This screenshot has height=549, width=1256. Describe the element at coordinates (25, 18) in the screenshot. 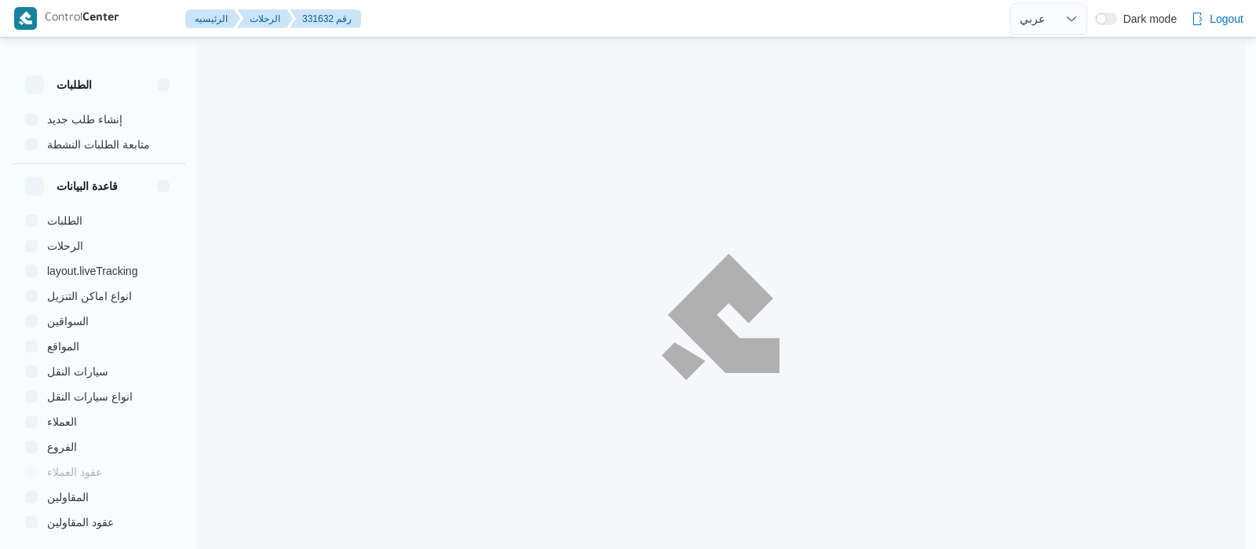

I see `img: X8yXhbKr1z7QwAAAABJRU5ErkJggg==` at that location.